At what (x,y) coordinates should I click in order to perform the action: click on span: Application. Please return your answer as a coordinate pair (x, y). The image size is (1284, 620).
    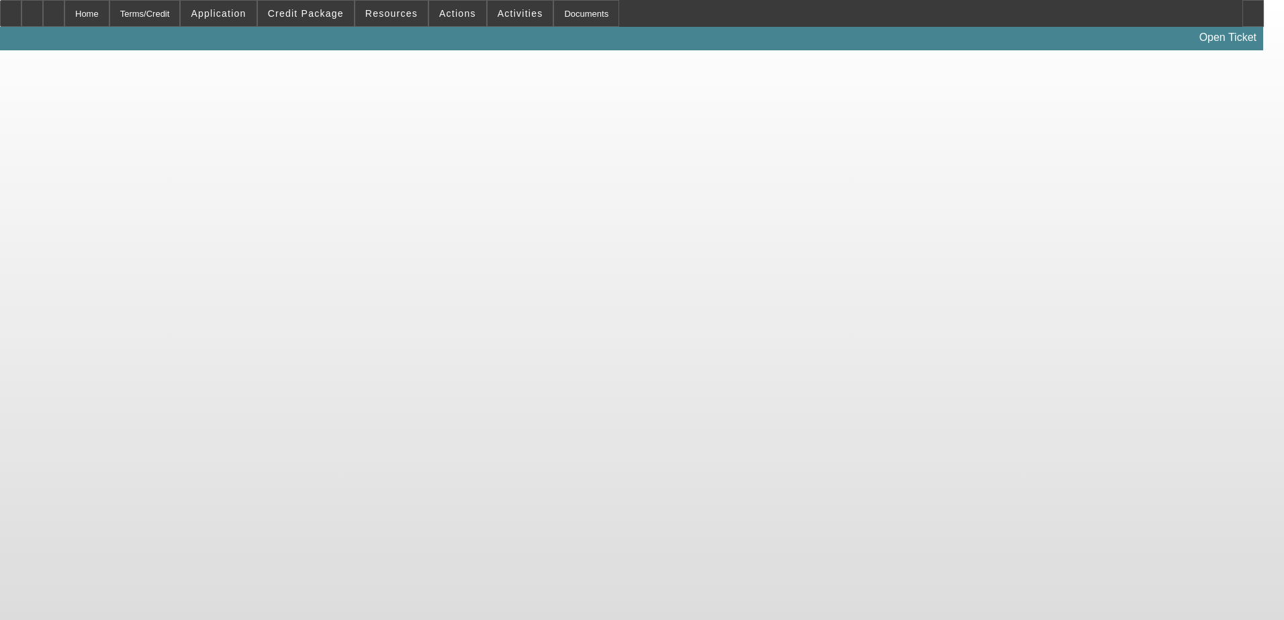
    Looking at the image, I should click on (218, 13).